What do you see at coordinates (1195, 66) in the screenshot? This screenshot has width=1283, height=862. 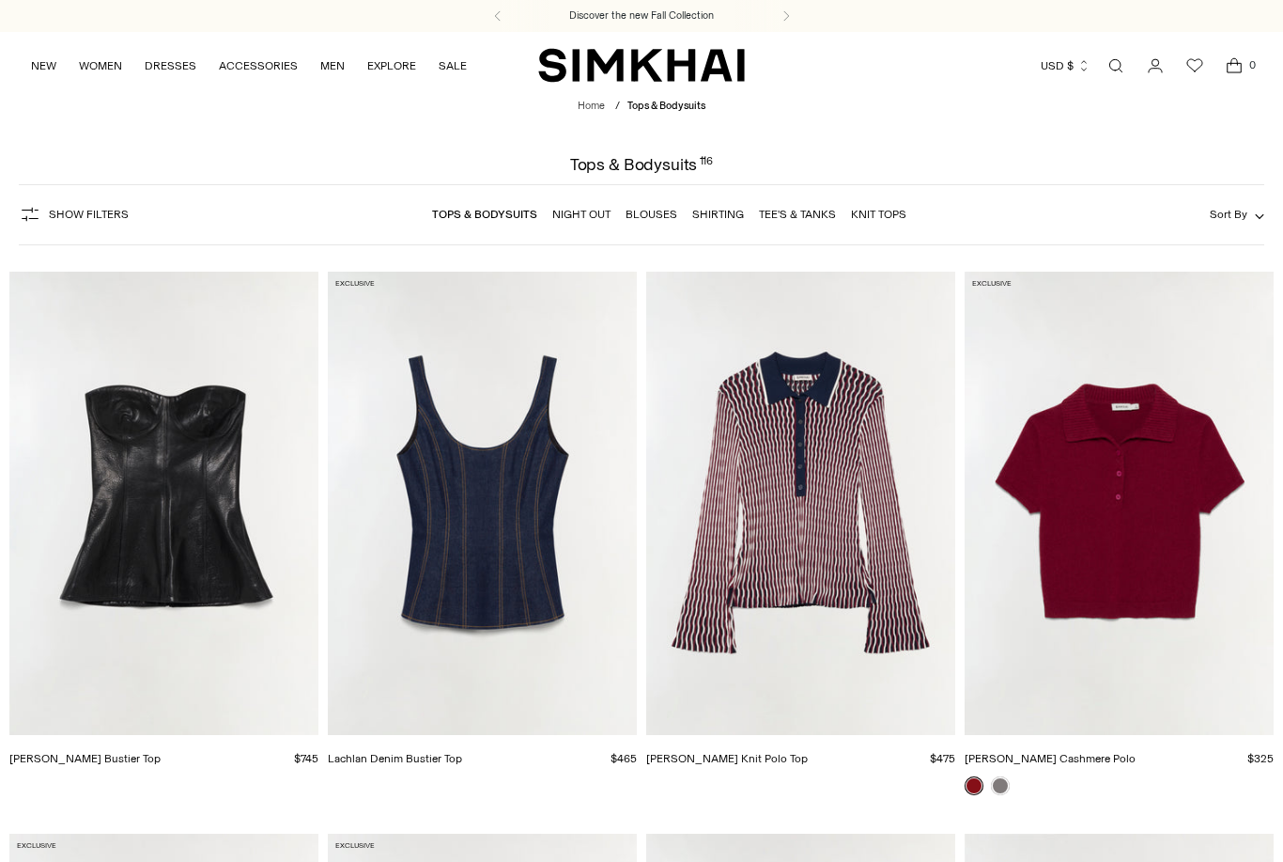 I see `a: Wishlist` at bounding box center [1195, 66].